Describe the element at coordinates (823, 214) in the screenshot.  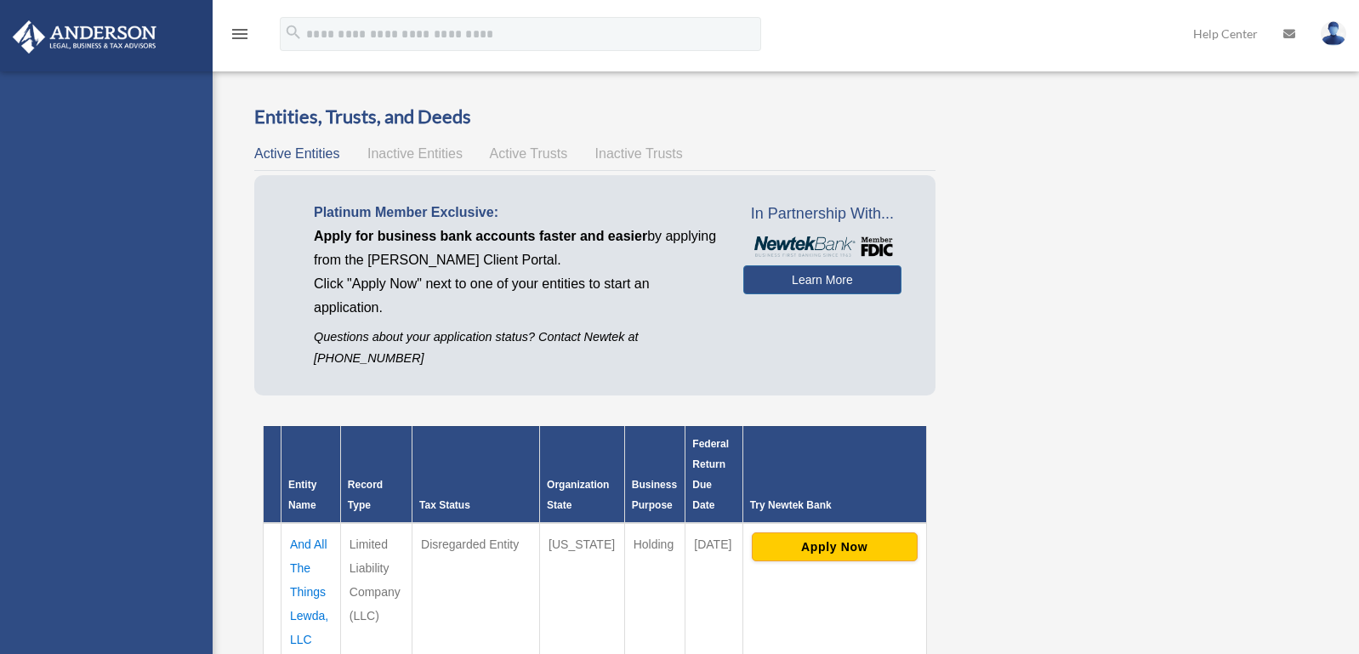
I see `span: In Partnership With...` at that location.